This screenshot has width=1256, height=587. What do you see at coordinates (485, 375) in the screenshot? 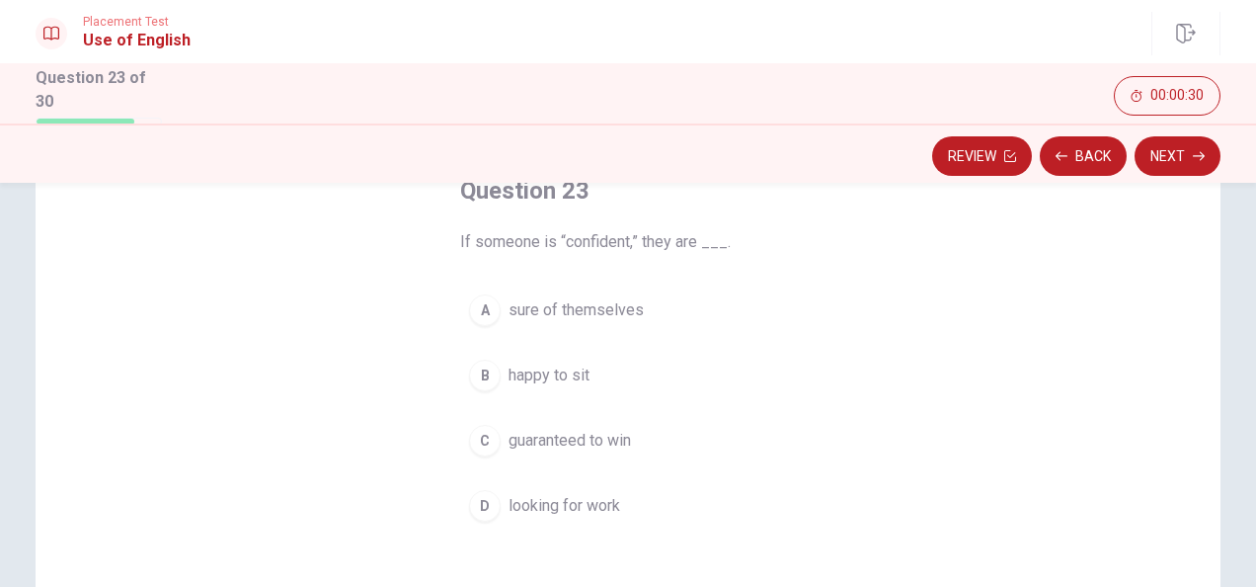
I see `div: B` at bounding box center [485, 375].